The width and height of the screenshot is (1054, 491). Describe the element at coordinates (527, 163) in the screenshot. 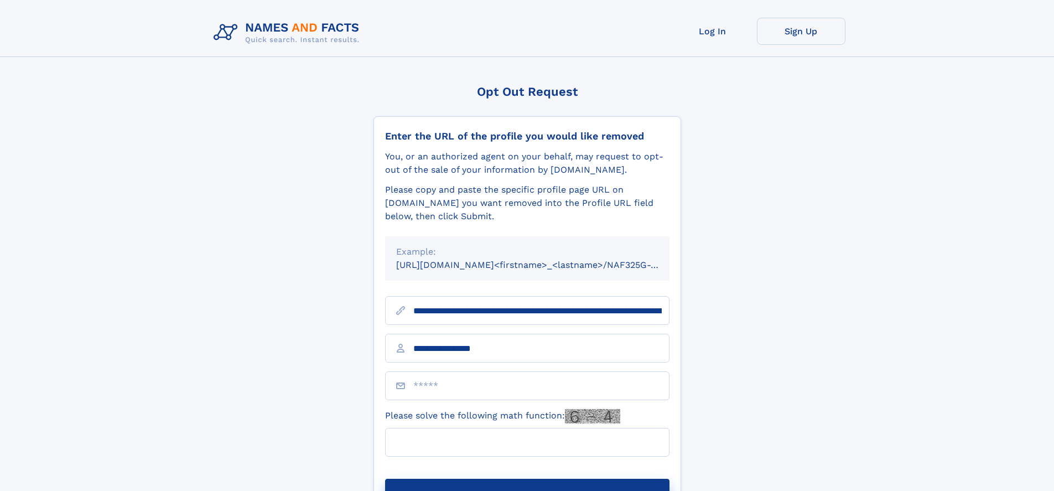

I see `div: You, or an authorized agent on your behalf, may request to opt-out of the sale of your informatio...` at that location.